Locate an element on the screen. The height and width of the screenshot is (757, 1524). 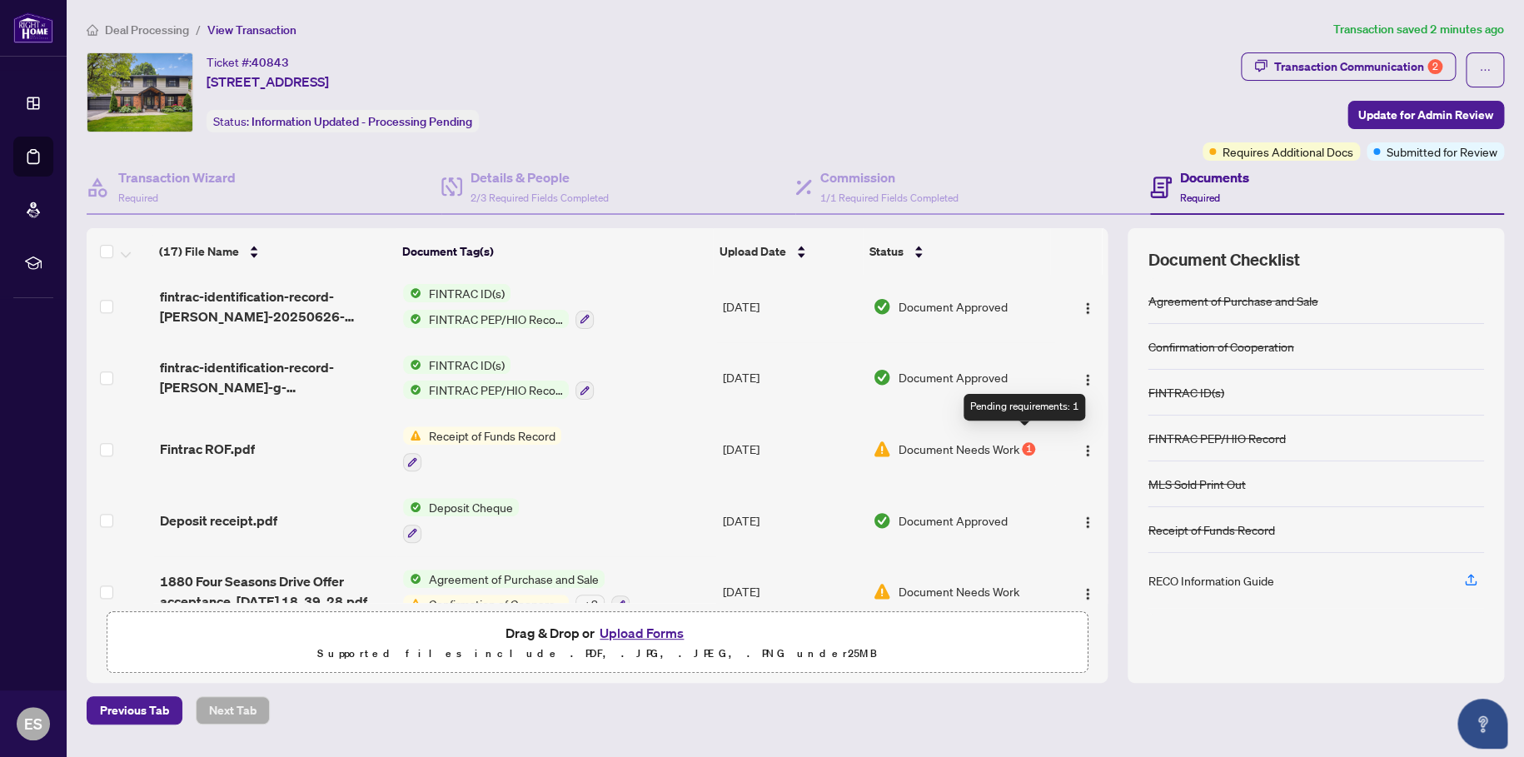
div: Confirmation of Cooperation is located at coordinates (1220, 346).